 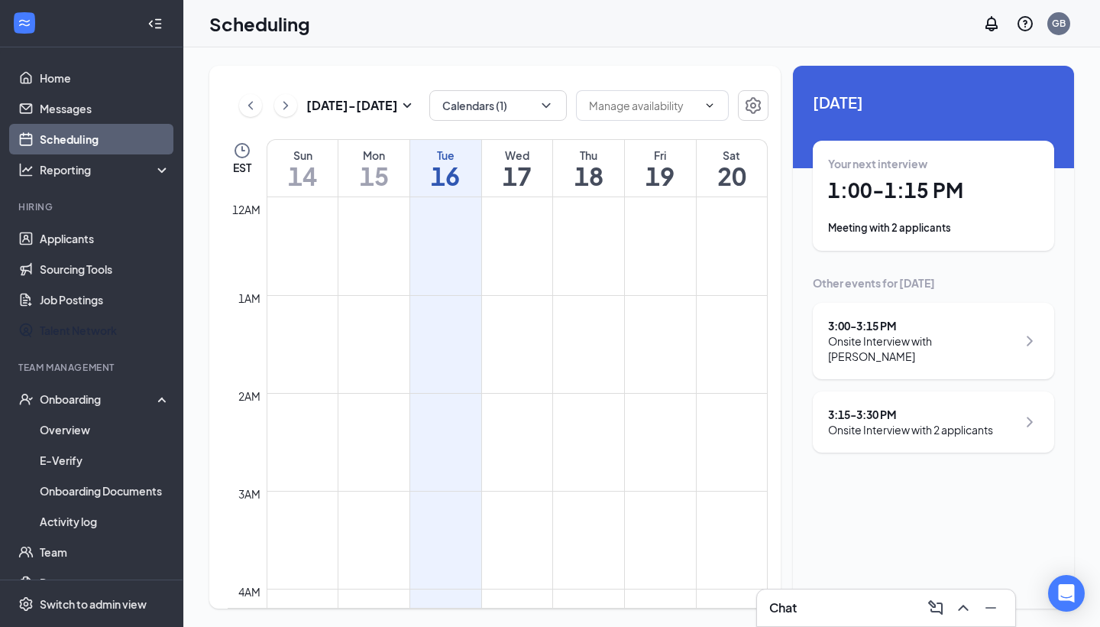 I want to click on div: Fri, so click(x=660, y=155).